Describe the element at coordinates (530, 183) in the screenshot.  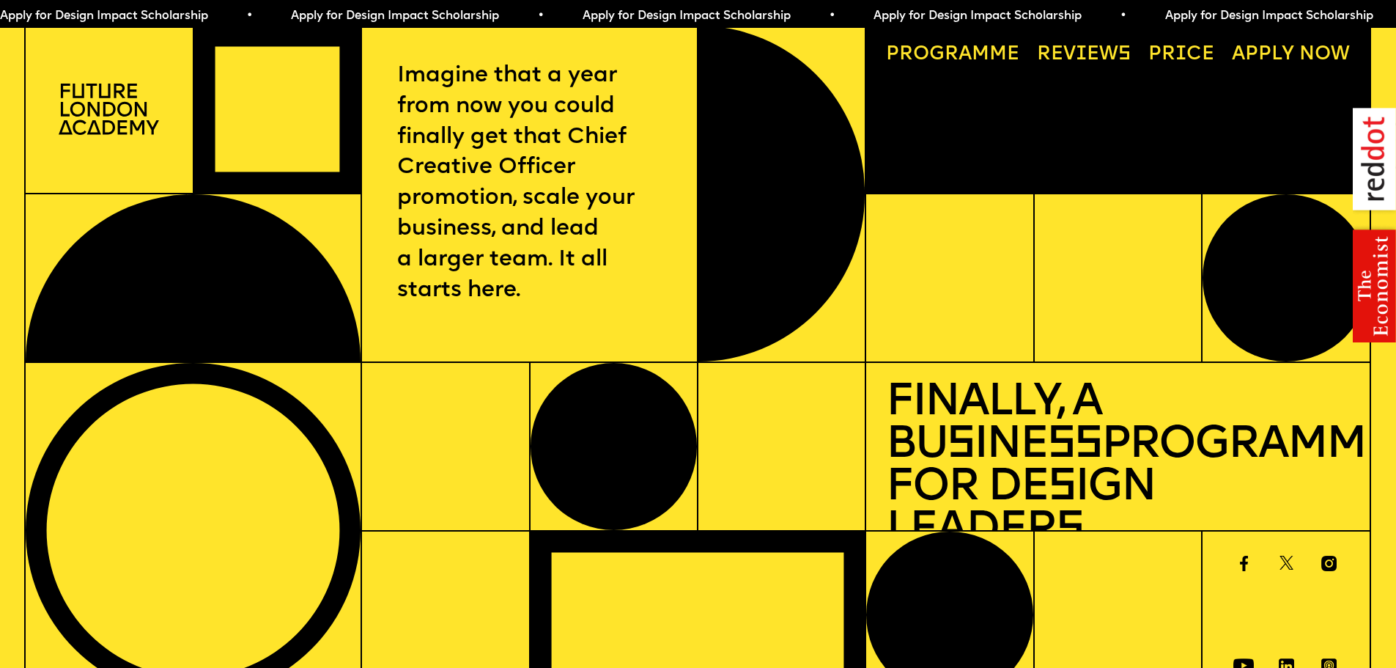
I see `p: Imagine that a year from now you could finally get that Chief Creative Officer promotion, scale y...` at that location.